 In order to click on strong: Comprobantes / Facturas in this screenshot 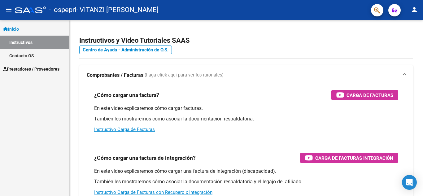, I will do `click(115, 75)`.